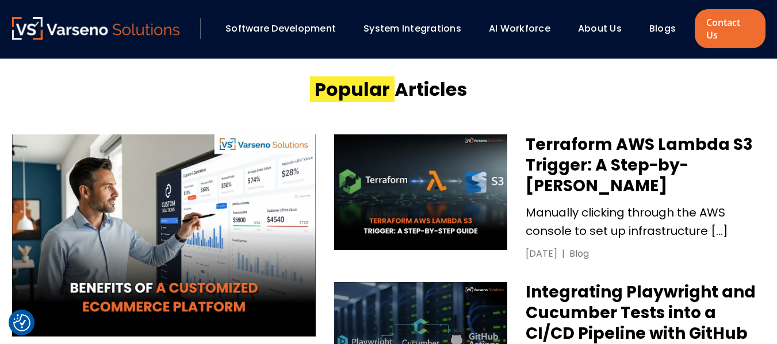 Image resolution: width=777 pixels, height=344 pixels. I want to click on a: Blogs, so click(662, 28).